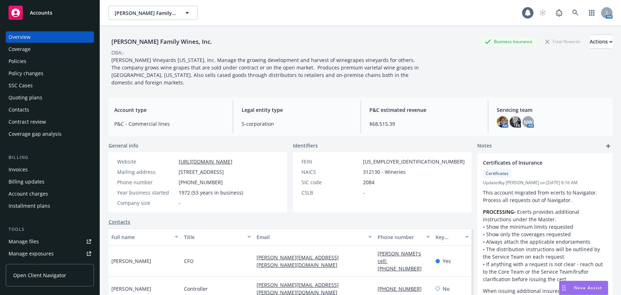 The height and width of the screenshot is (295, 621). What do you see at coordinates (50, 61) in the screenshot?
I see `a: Policies` at bounding box center [50, 61].